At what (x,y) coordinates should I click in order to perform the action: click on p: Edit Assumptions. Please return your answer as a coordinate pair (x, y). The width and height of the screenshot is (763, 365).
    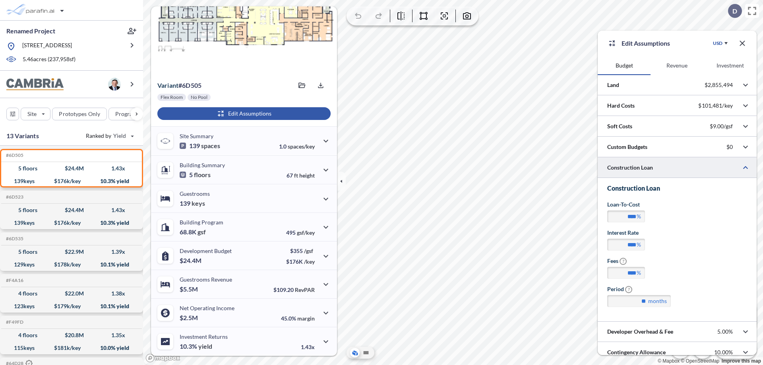
    Looking at the image, I should click on (645, 43).